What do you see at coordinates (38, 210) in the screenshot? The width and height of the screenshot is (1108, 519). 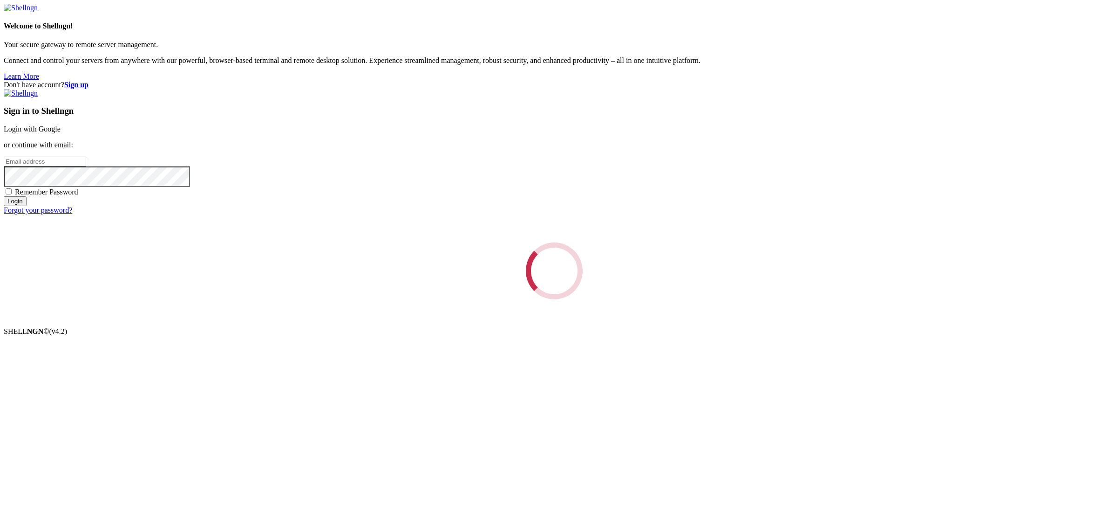 I see `a: Forgot your password?` at bounding box center [38, 210].